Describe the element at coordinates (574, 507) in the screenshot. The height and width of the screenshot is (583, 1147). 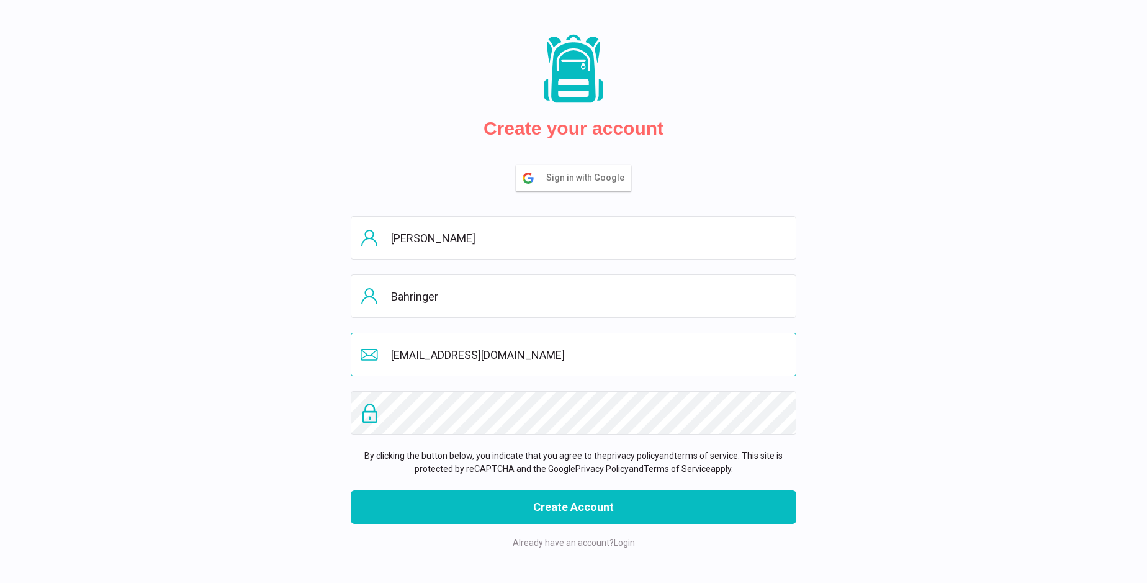
I see `button: Create Account` at that location.